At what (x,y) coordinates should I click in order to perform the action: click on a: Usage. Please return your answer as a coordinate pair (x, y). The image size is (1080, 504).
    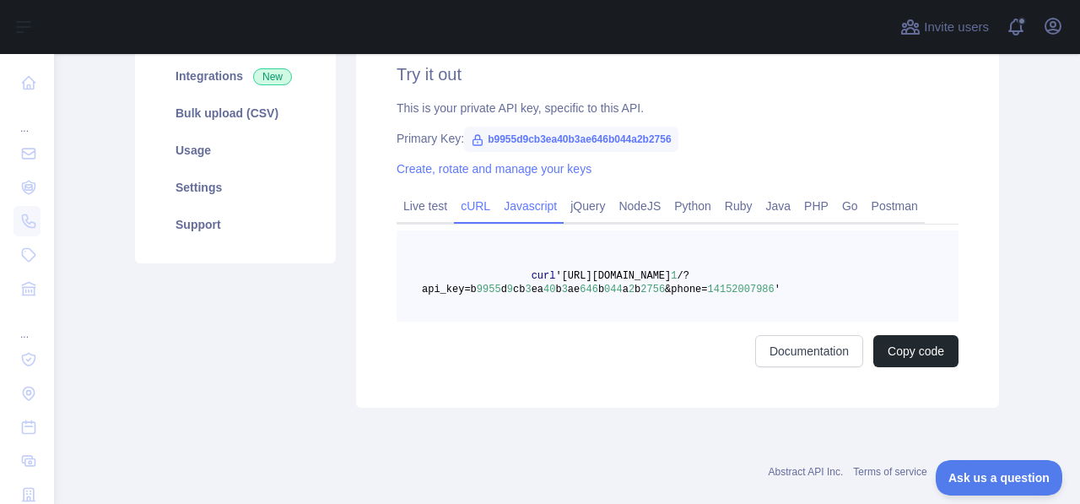
    Looking at the image, I should click on (235, 150).